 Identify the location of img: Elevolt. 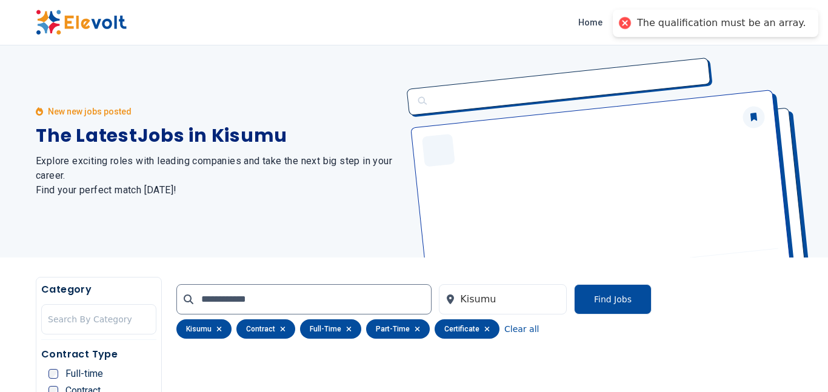
(81, 22).